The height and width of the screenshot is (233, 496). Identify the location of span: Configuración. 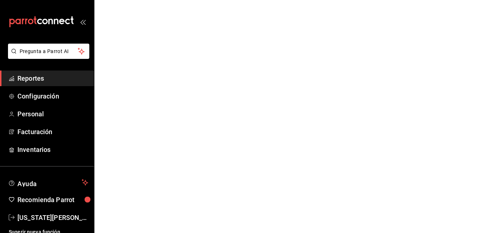
(53, 96).